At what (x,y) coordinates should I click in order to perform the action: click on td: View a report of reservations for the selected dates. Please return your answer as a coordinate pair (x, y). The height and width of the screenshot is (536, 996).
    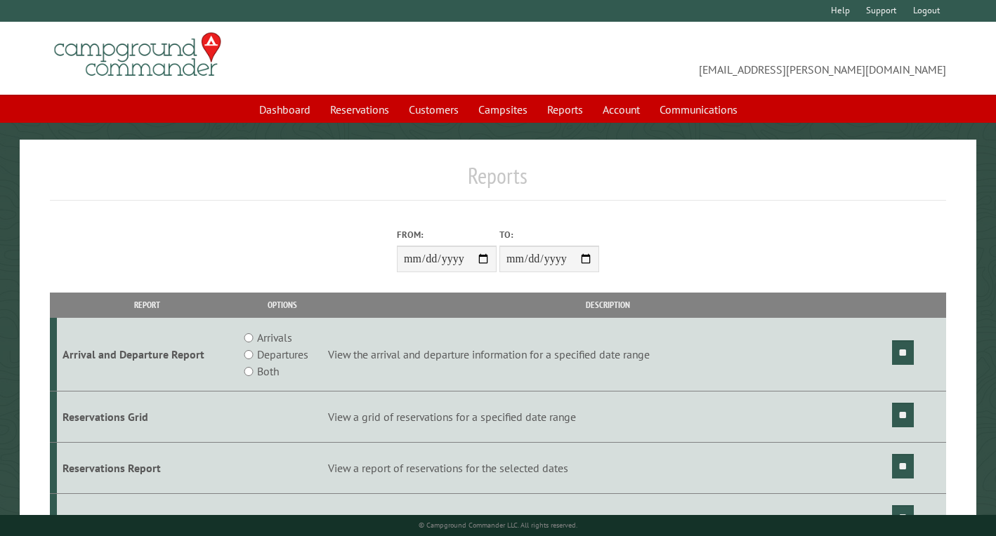
    Looking at the image, I should click on (607, 468).